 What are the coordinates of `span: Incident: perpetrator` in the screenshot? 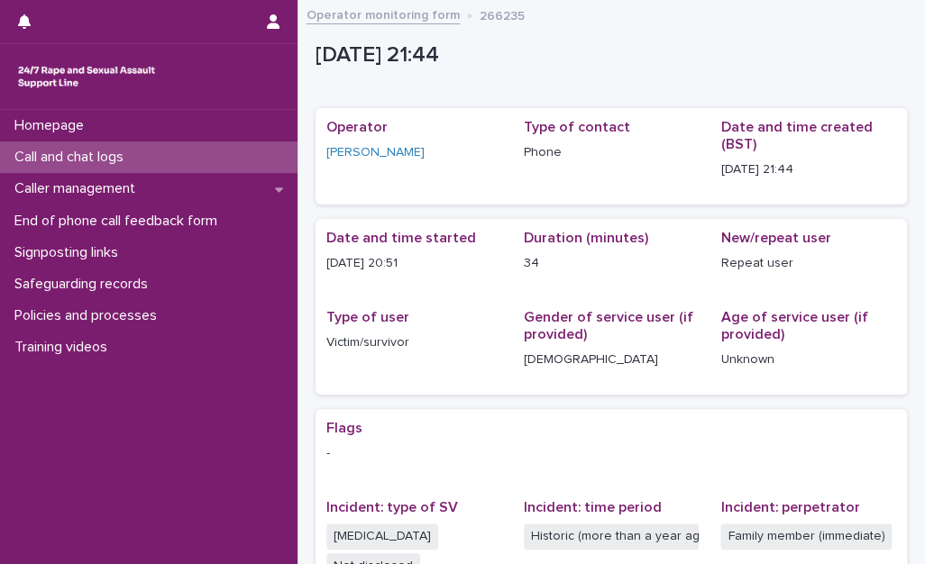 It's located at (790, 508).